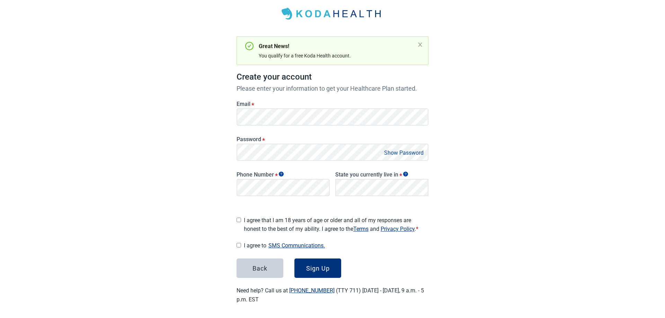 The height and width of the screenshot is (318, 665). Describe the element at coordinates (332, 139) in the screenshot. I see `label: Password` at that location.